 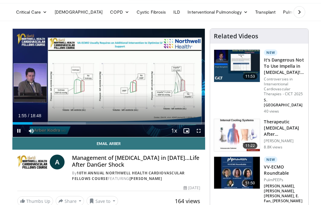 I want to click on a: Transplant, so click(x=265, y=12).